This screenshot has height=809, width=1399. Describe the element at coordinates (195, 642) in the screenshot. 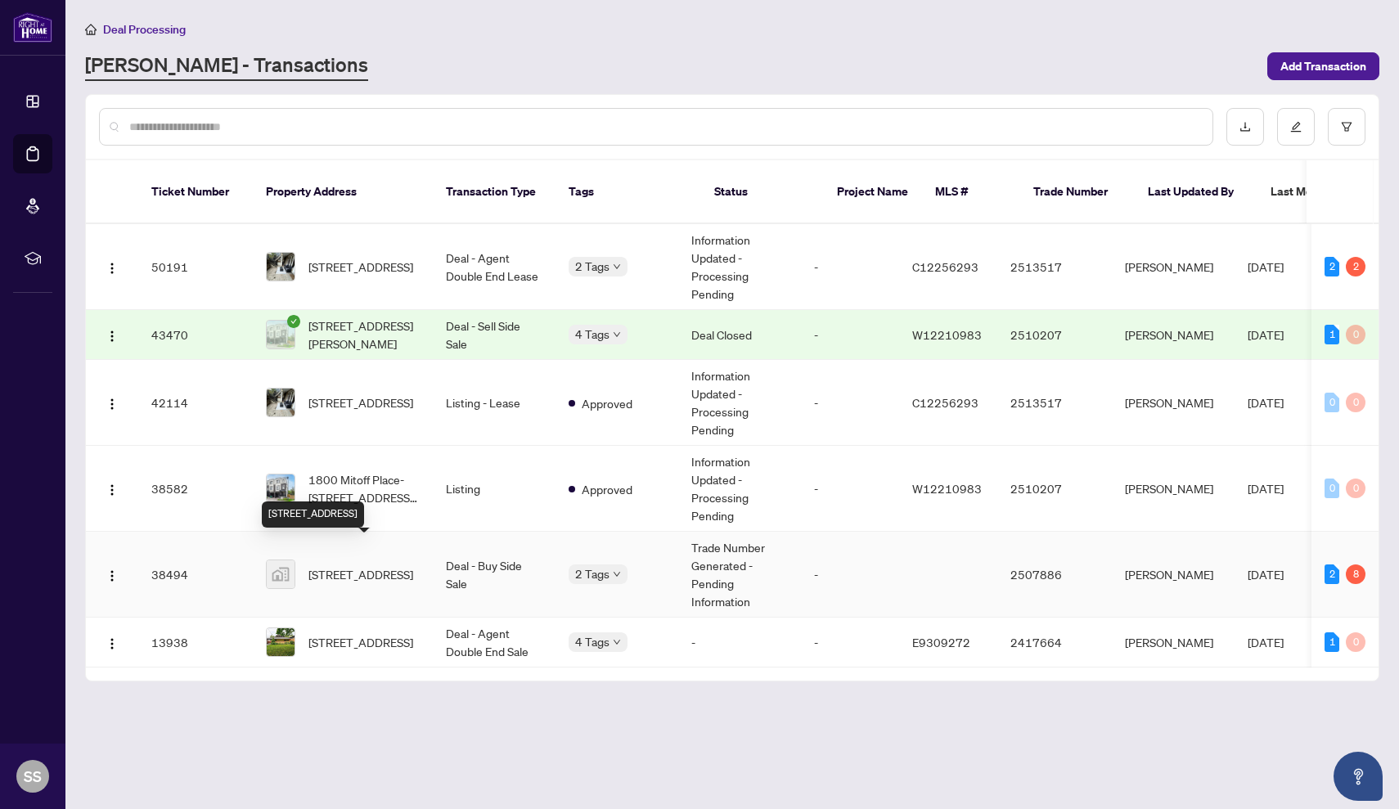

I see `td: 13938` at that location.